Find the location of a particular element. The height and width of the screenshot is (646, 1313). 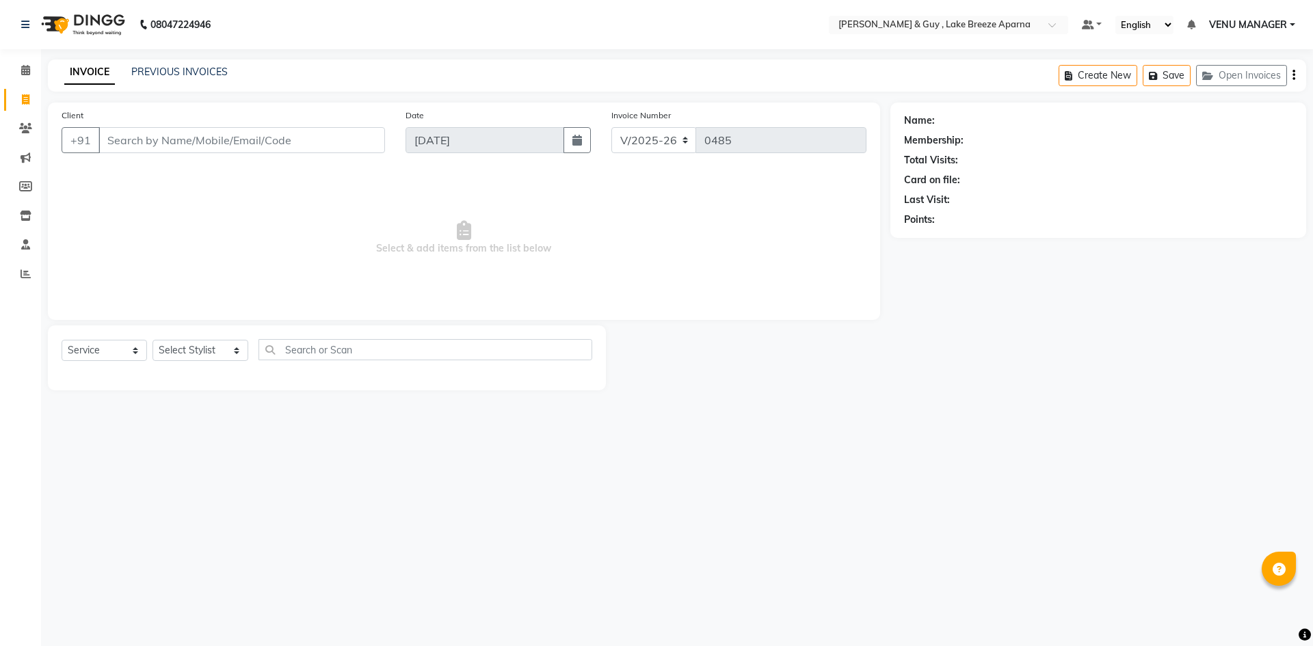

div: Points: is located at coordinates (919, 220).